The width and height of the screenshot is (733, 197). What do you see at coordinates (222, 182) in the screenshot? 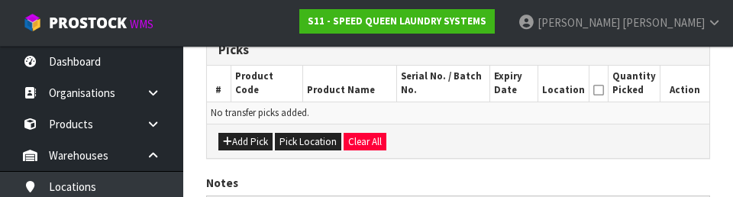
I see `label: Notes` at bounding box center [222, 182].